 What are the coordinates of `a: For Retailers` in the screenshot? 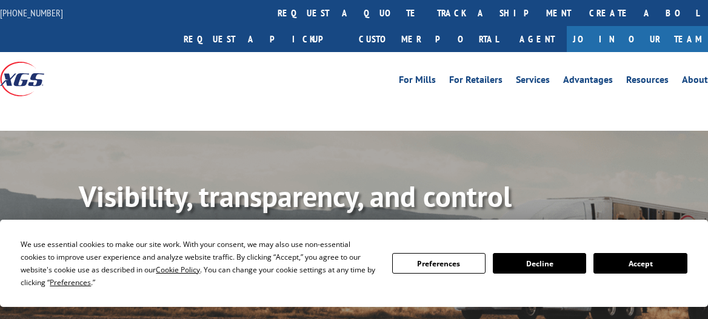 It's located at (476, 82).